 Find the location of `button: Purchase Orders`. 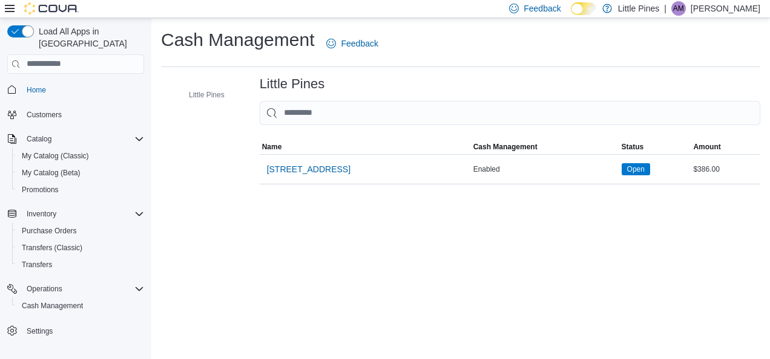

button: Purchase Orders is located at coordinates (80, 231).